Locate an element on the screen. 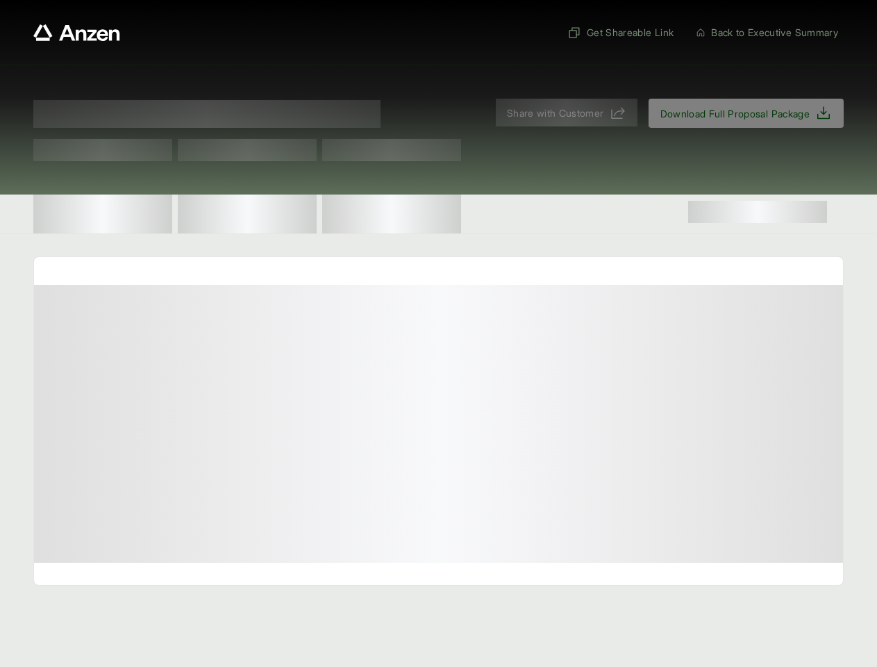 This screenshot has height=667, width=877. a: Back to Executive Summary is located at coordinates (767, 32).